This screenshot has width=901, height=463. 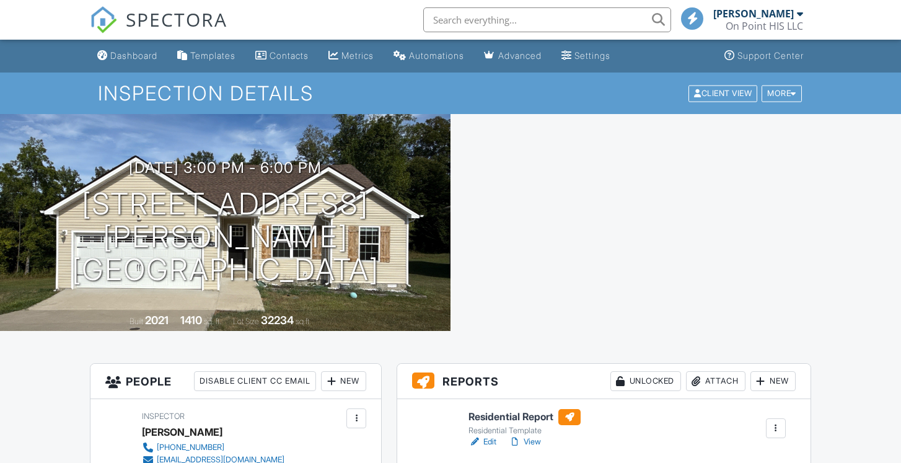 I want to click on div: Residential Template, so click(x=524, y=431).